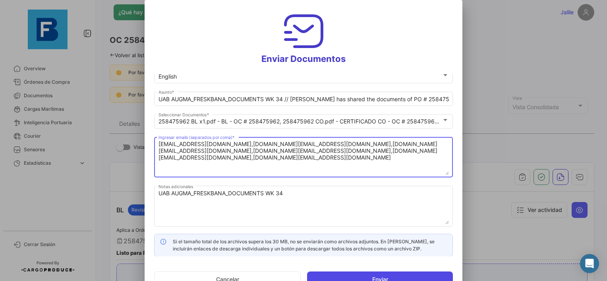 The image size is (607, 281). I want to click on span: Si el tamaño total de los archivos supera los 30 MB, no se enviarán como archivos adjuntos. En [P..., so click(303, 245).